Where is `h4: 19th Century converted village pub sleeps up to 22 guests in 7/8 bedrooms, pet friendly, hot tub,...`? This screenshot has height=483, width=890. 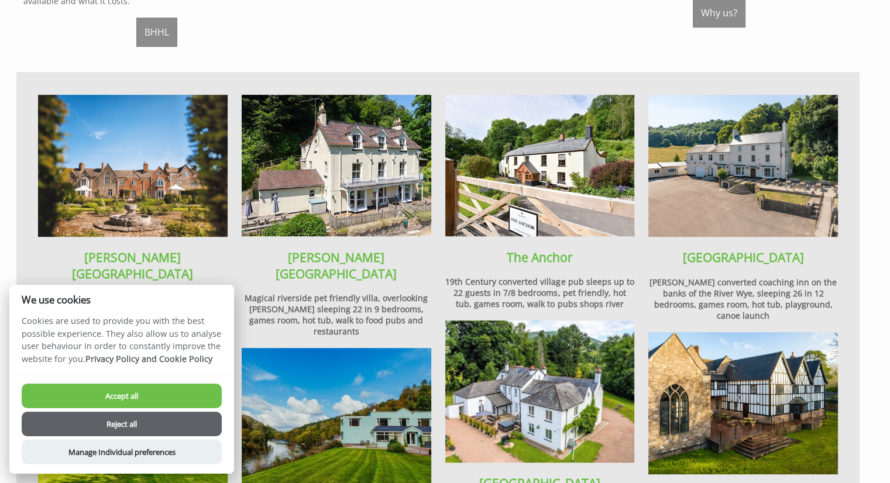
h4: 19th Century converted village pub sleeps up to 22 guests in 7/8 bedrooms, pet friendly, hot tub,... is located at coordinates (540, 292).